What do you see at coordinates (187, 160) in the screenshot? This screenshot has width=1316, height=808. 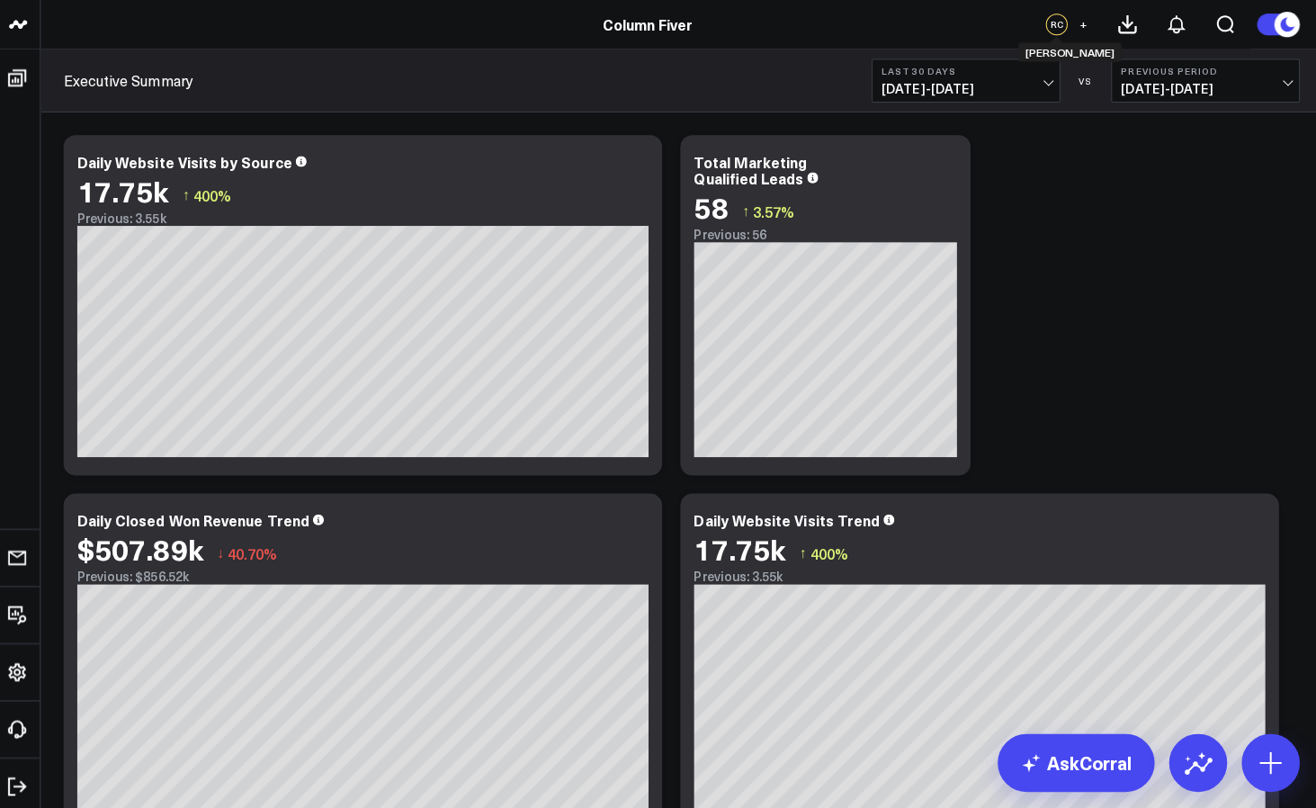 I see `div: Daily Website Visits by Source` at bounding box center [187, 160].